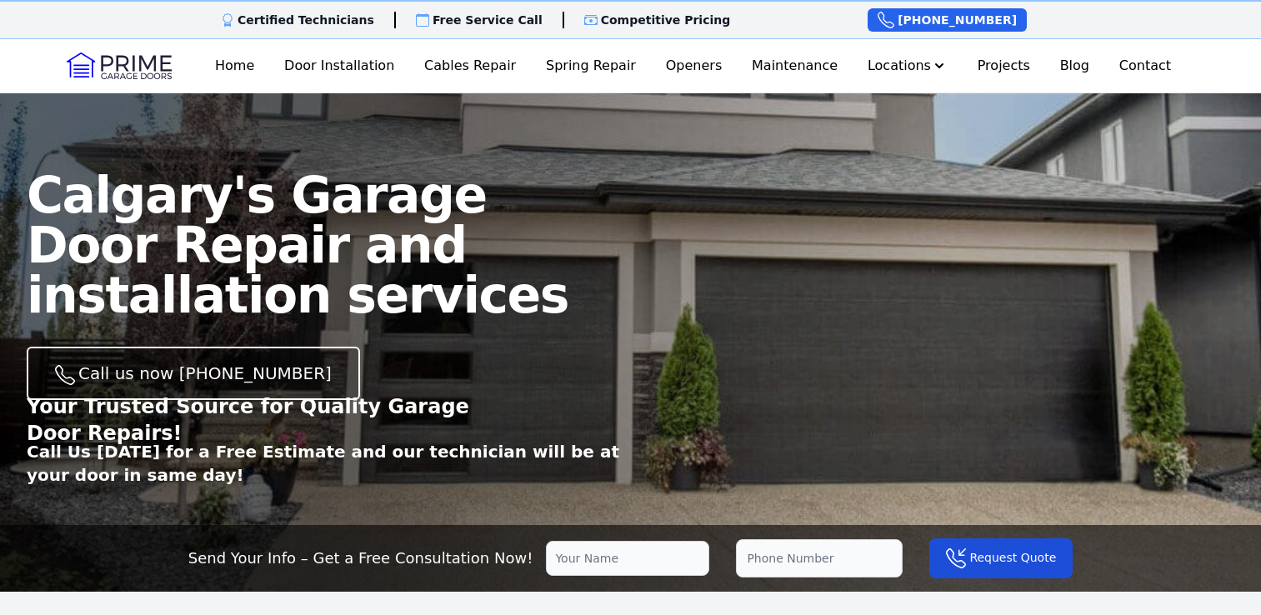 The image size is (1261, 615). Describe the element at coordinates (487, 20) in the screenshot. I see `p: Free Service Call` at that location.